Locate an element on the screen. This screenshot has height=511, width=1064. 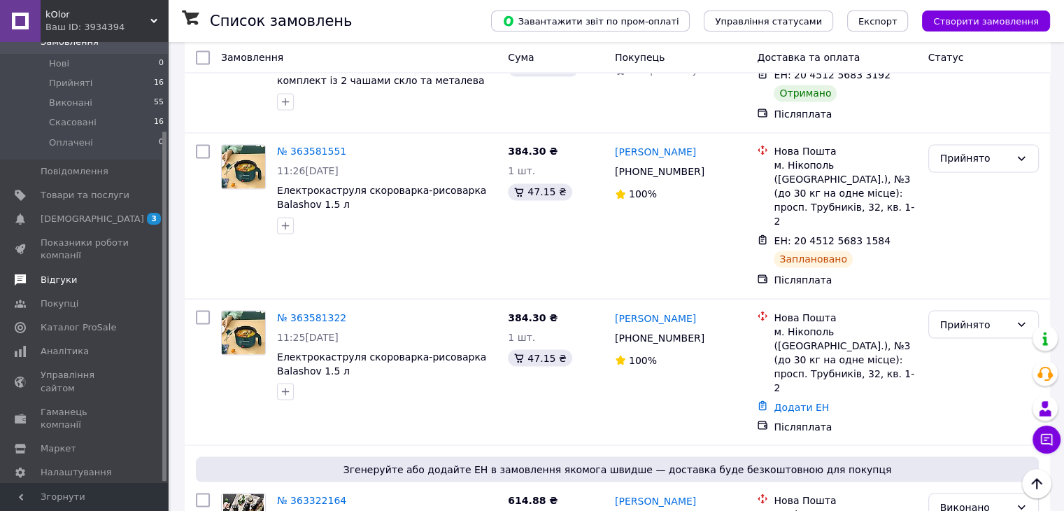
span: kOlor is located at coordinates (98, 15).